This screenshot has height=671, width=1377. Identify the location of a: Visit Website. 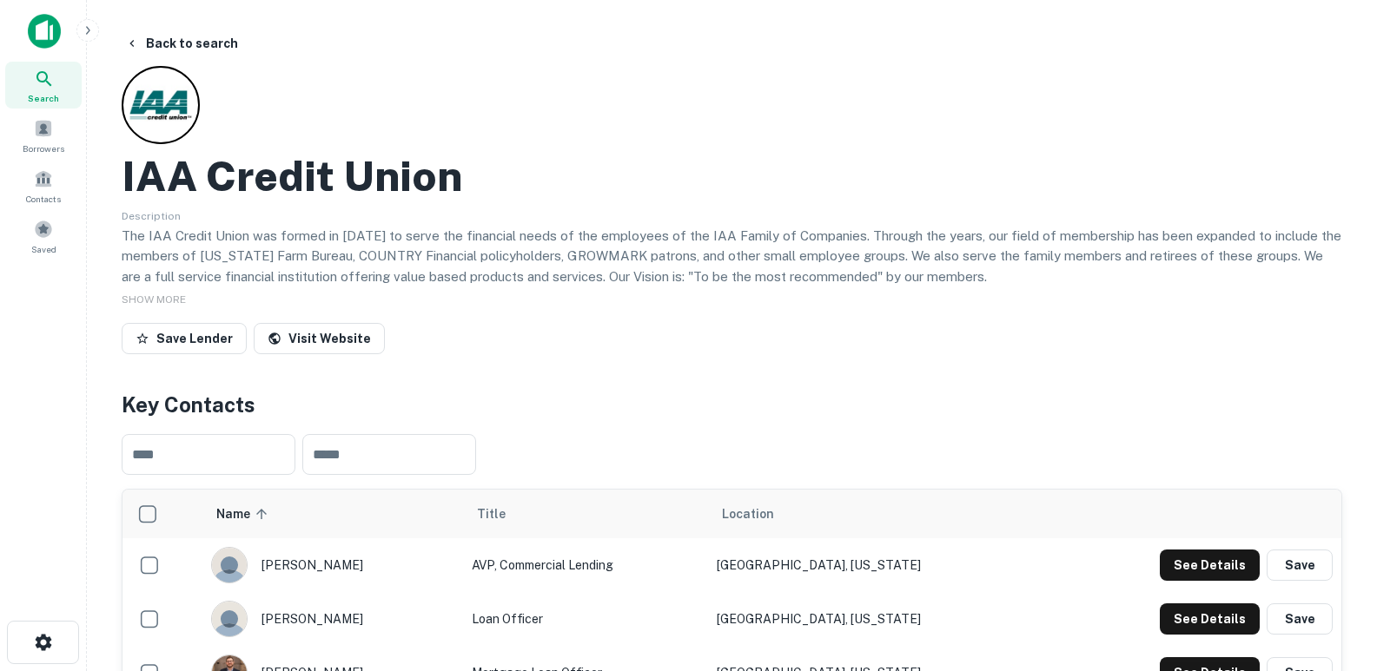
(319, 339).